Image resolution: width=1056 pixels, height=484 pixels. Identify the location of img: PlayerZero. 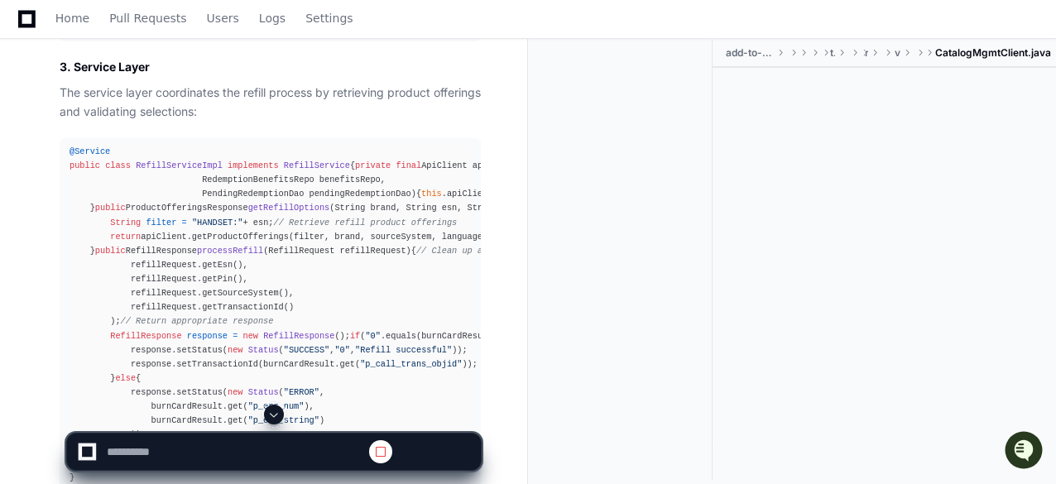
(33, 33).